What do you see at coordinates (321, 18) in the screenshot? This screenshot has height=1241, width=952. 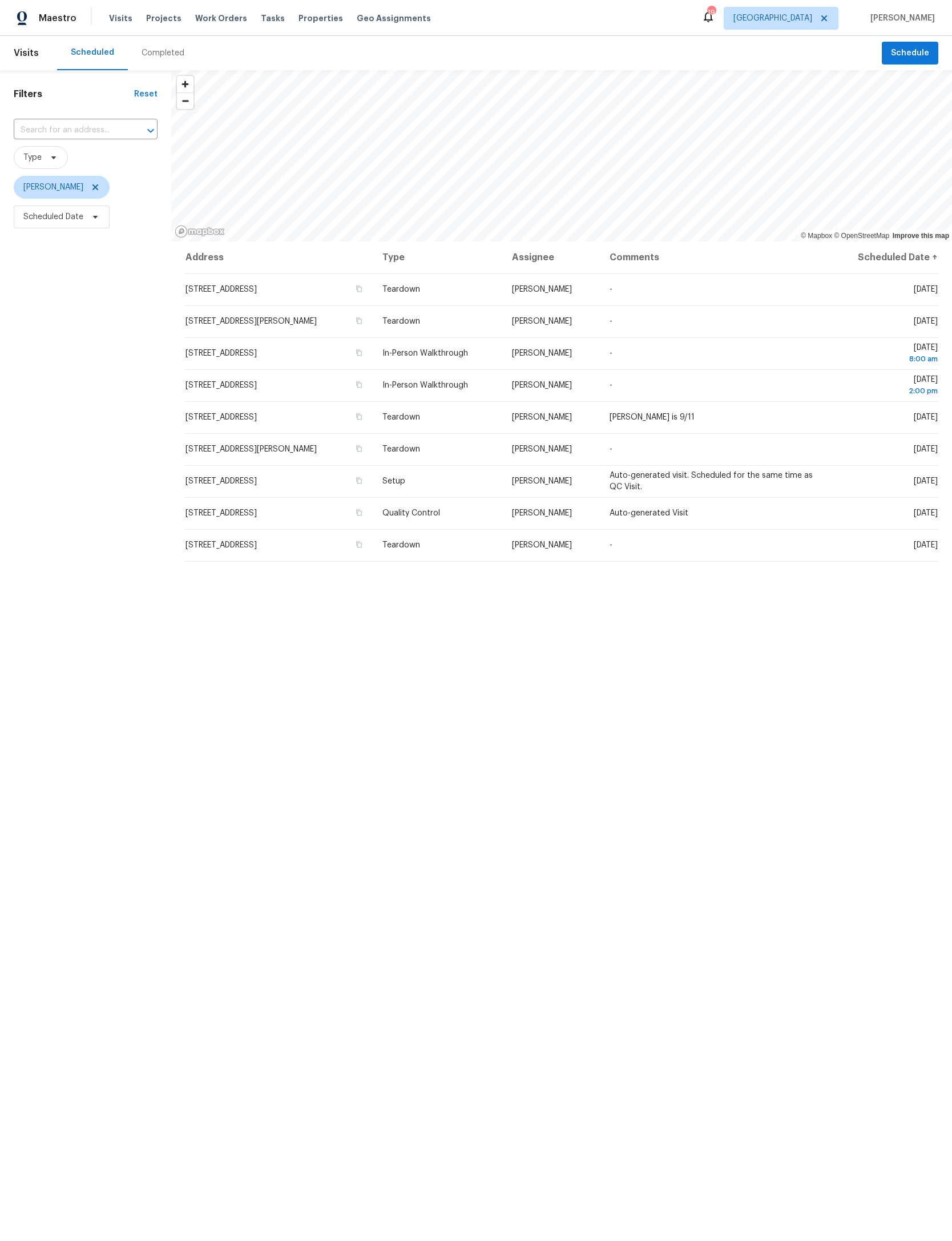 I see `span: Properties` at bounding box center [321, 18].